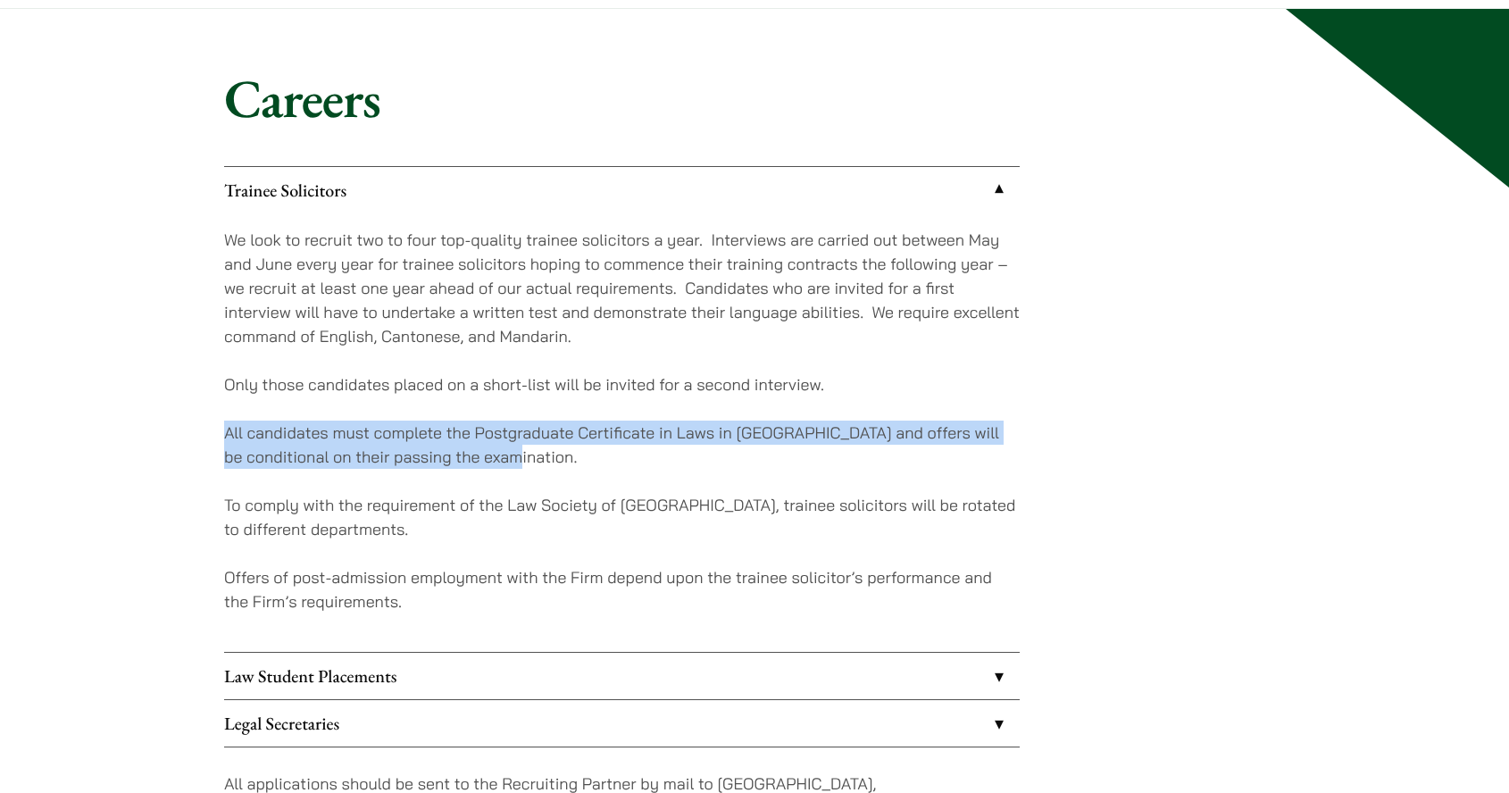  What do you see at coordinates (754, 98) in the screenshot?
I see `h1: Careers` at bounding box center [754, 98].